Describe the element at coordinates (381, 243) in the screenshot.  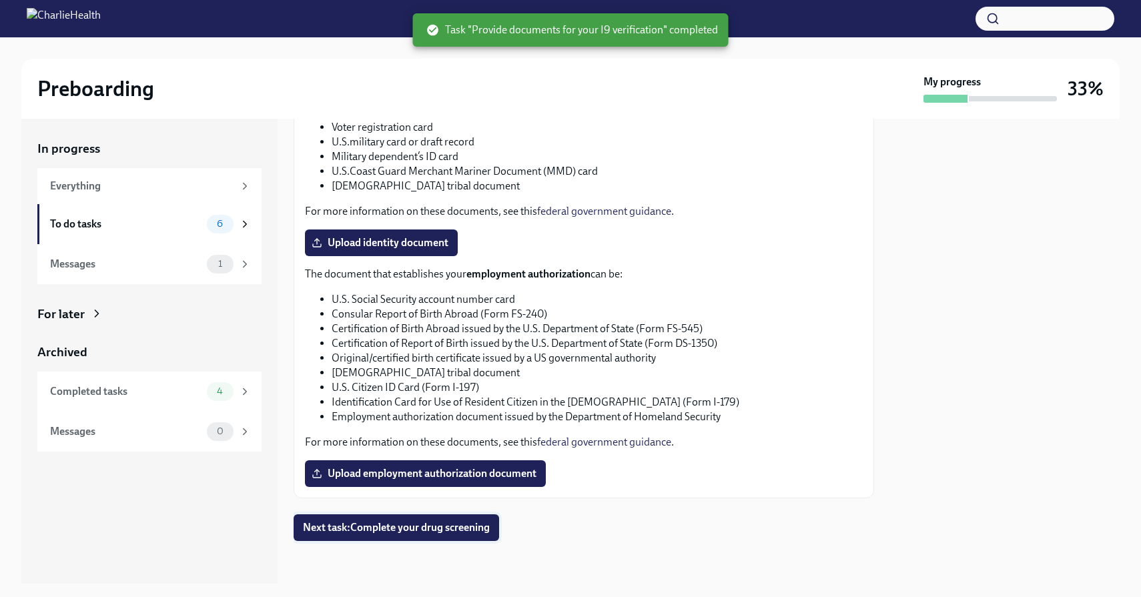
I see `label: Upload identity document` at that location.